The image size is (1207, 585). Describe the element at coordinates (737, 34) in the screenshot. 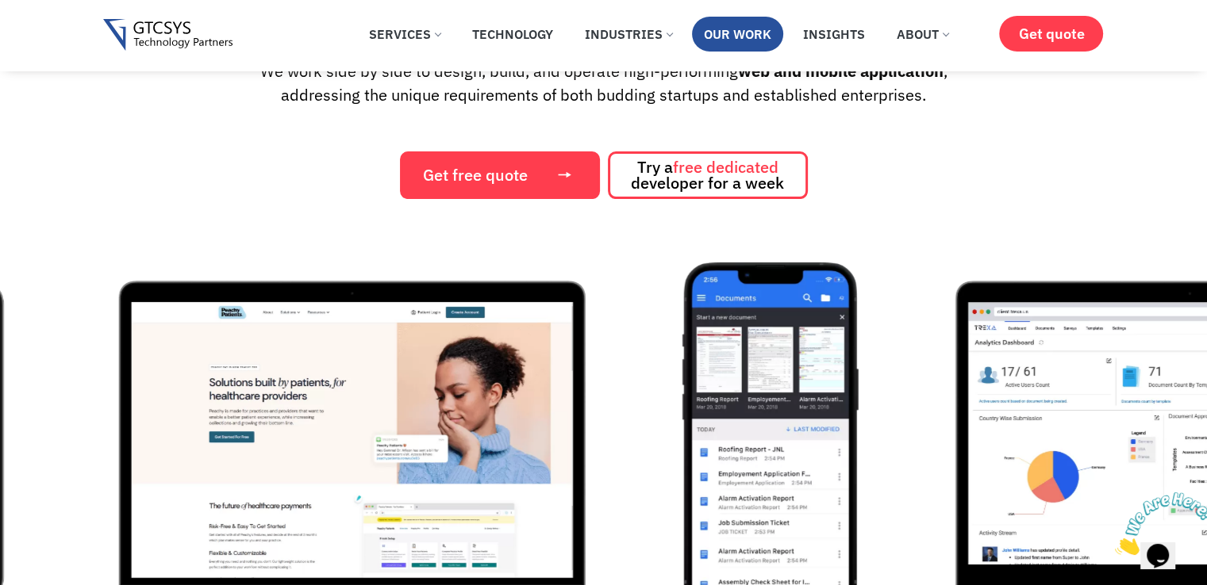

I see `a: Our Work` at that location.